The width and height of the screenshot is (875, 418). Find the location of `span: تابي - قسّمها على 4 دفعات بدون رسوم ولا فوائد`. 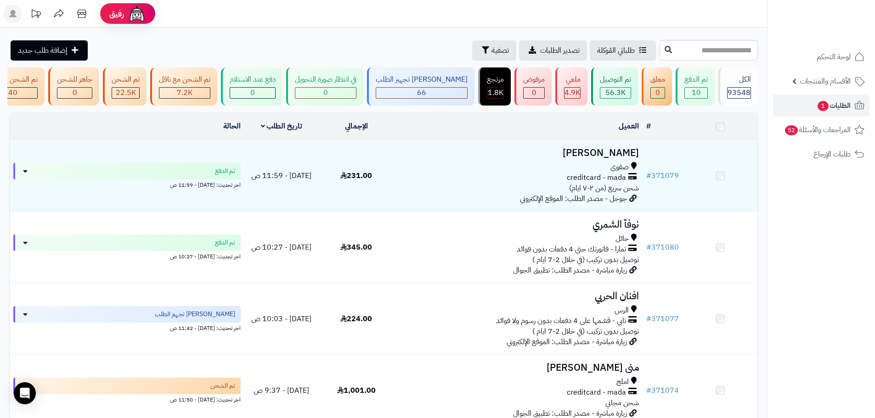

span: تابي - قسّمها على 4 دفعات بدون رسوم ولا فوائد is located at coordinates (561, 321).